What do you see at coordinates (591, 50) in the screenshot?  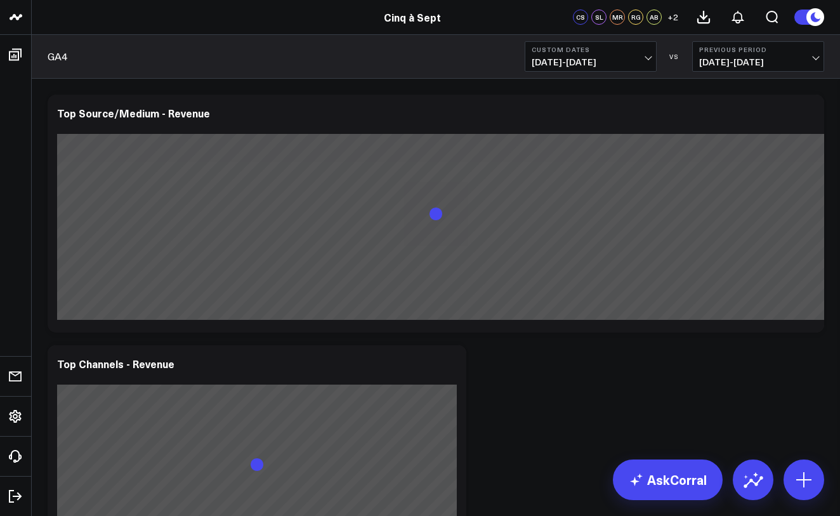 I see `b: Custom Dates` at bounding box center [591, 50].